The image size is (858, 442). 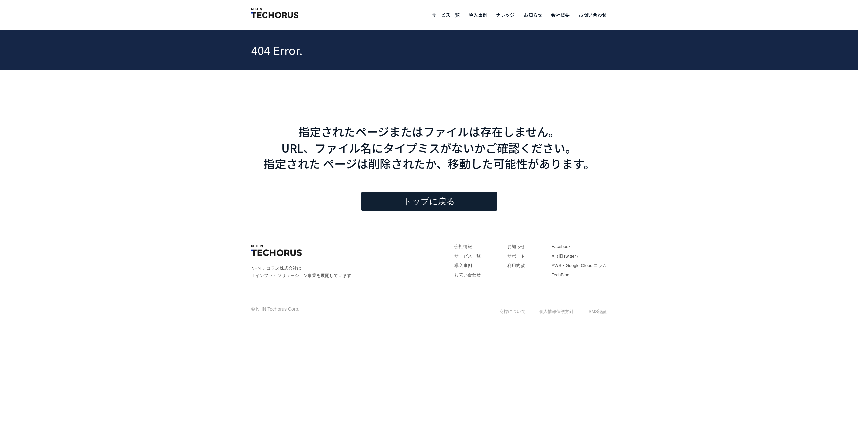 What do you see at coordinates (301, 272) in the screenshot?
I see `p: NHN テコラス株式会社は ITインフラ・ソリューション事業を展開しています` at bounding box center [301, 272].